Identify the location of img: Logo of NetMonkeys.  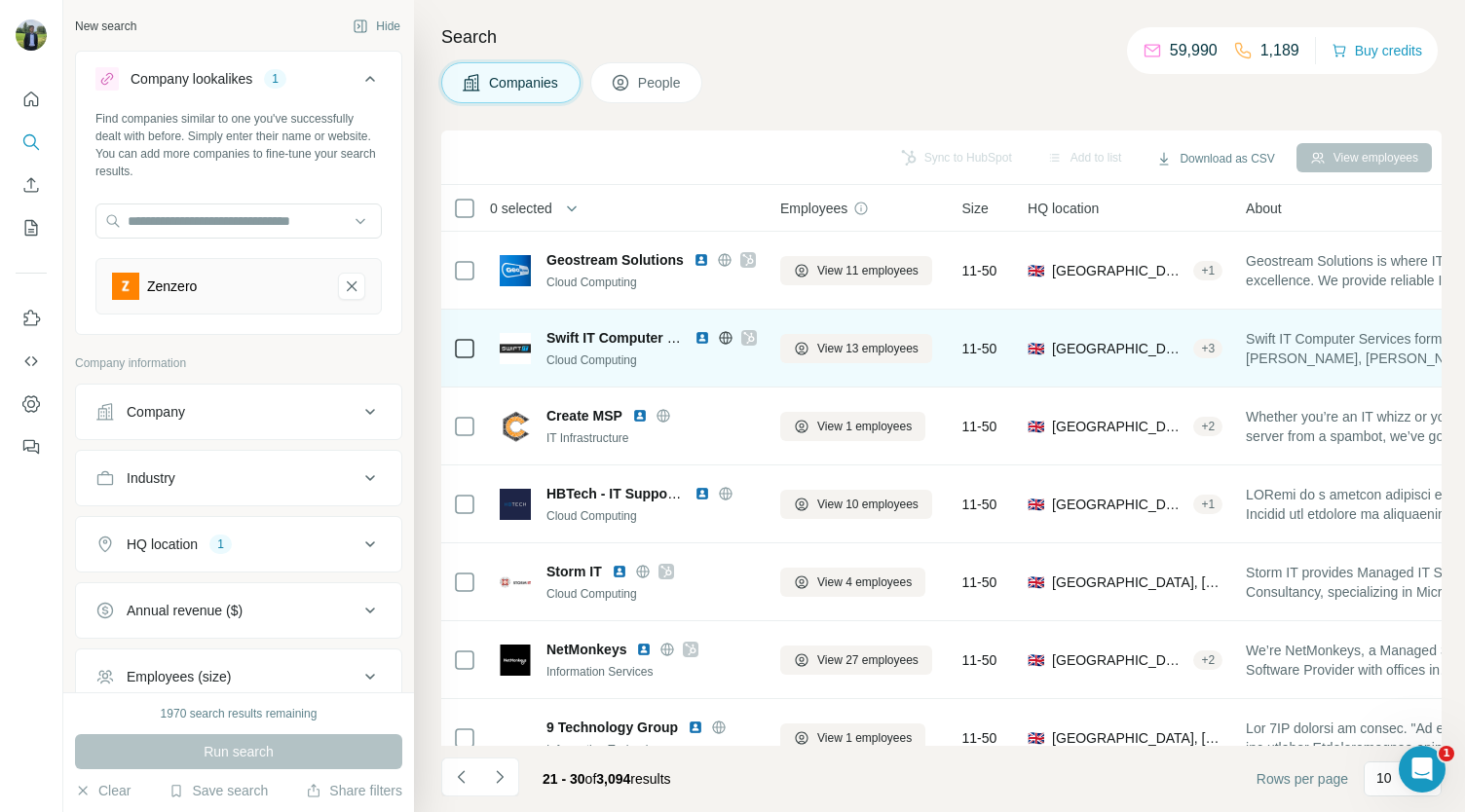
(515, 661).